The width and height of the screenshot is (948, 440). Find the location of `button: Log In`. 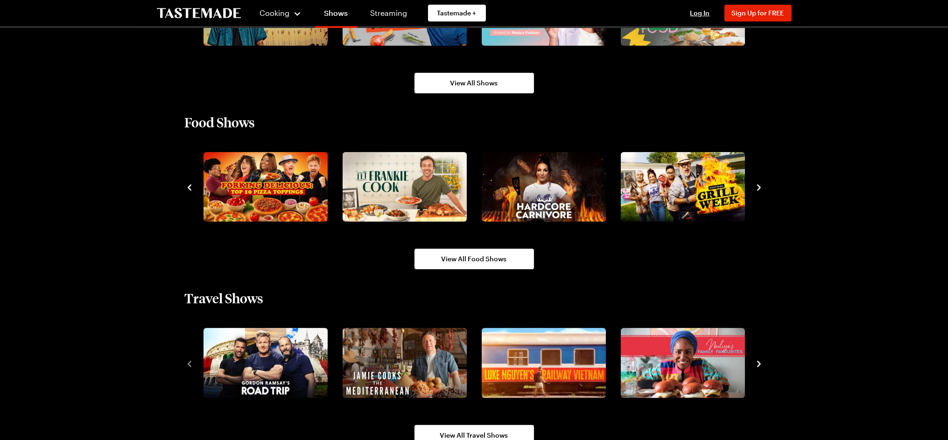

button: Log In is located at coordinates (700, 13).